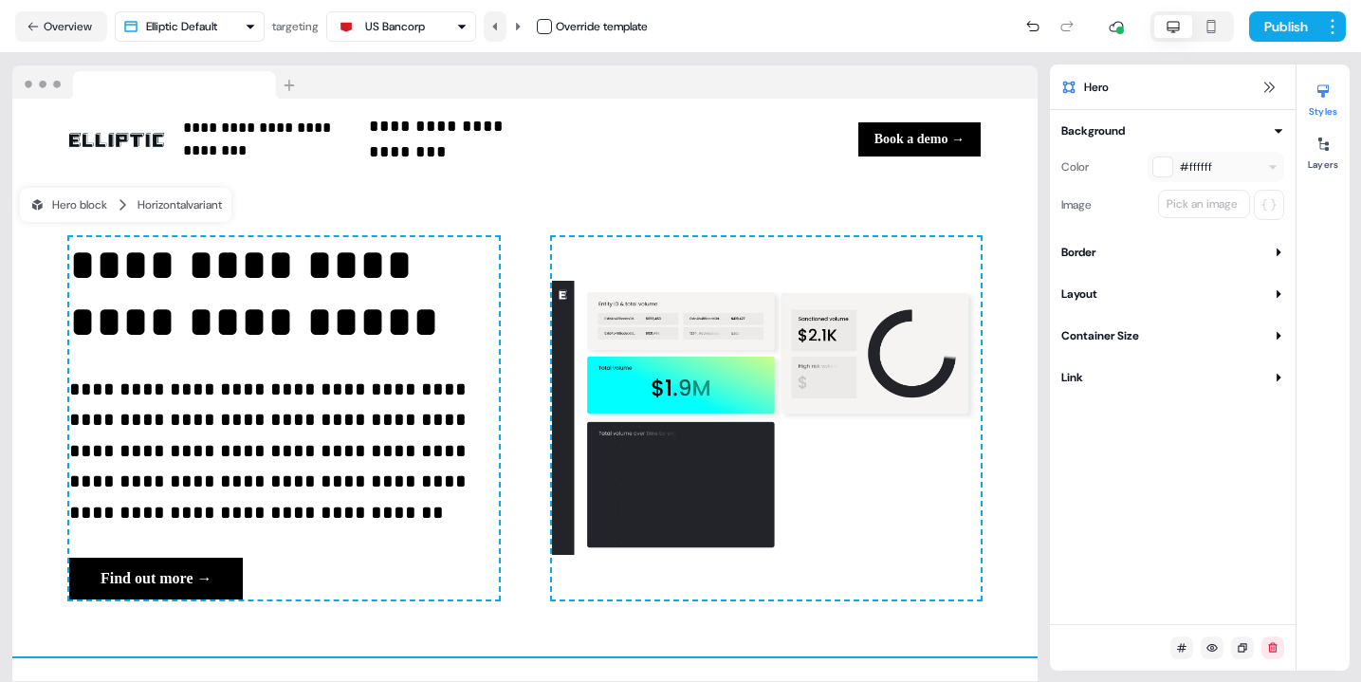 This screenshot has height=682, width=1361. What do you see at coordinates (1284, 27) in the screenshot?
I see `button: Publish` at bounding box center [1284, 27].